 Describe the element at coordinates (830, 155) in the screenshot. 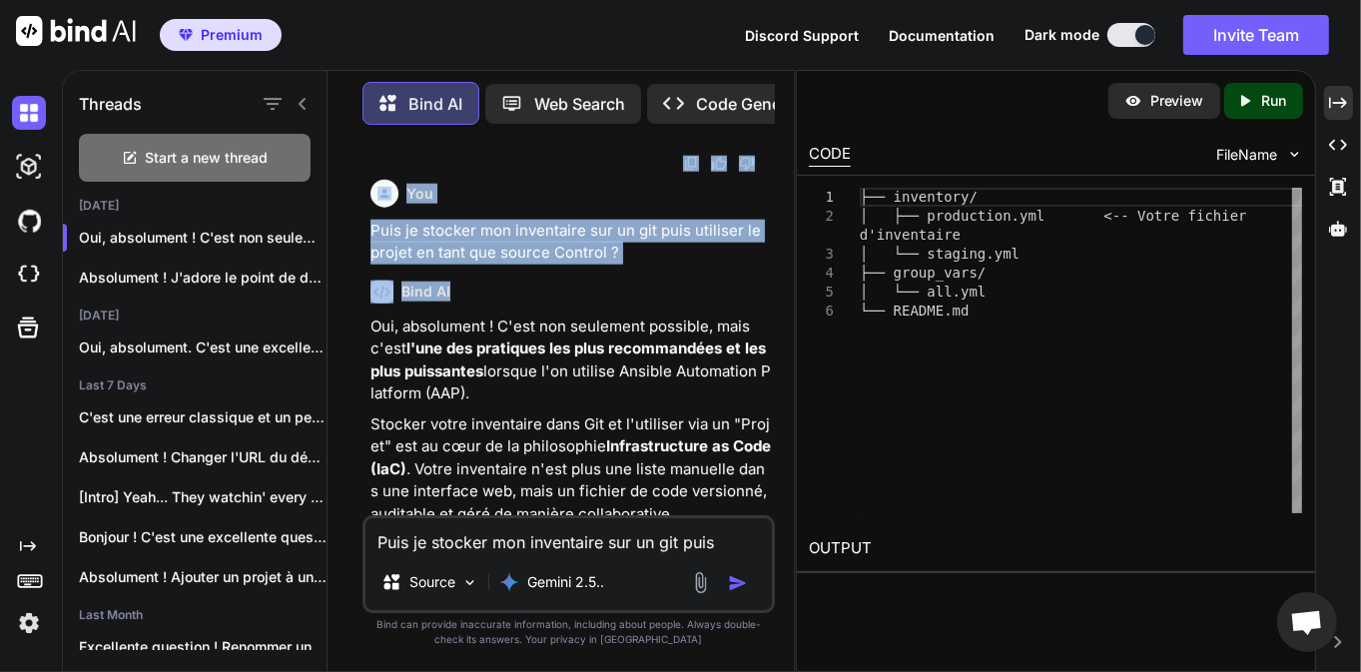

I see `div: CODE` at that location.